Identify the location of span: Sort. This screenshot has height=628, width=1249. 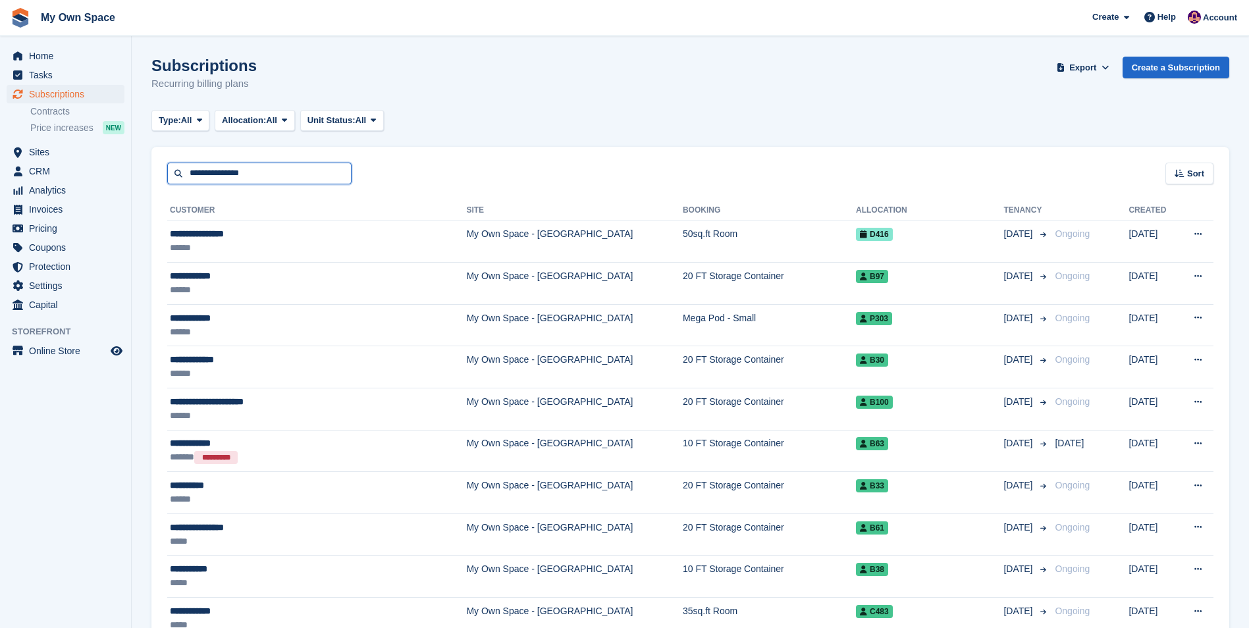
(1195, 174).